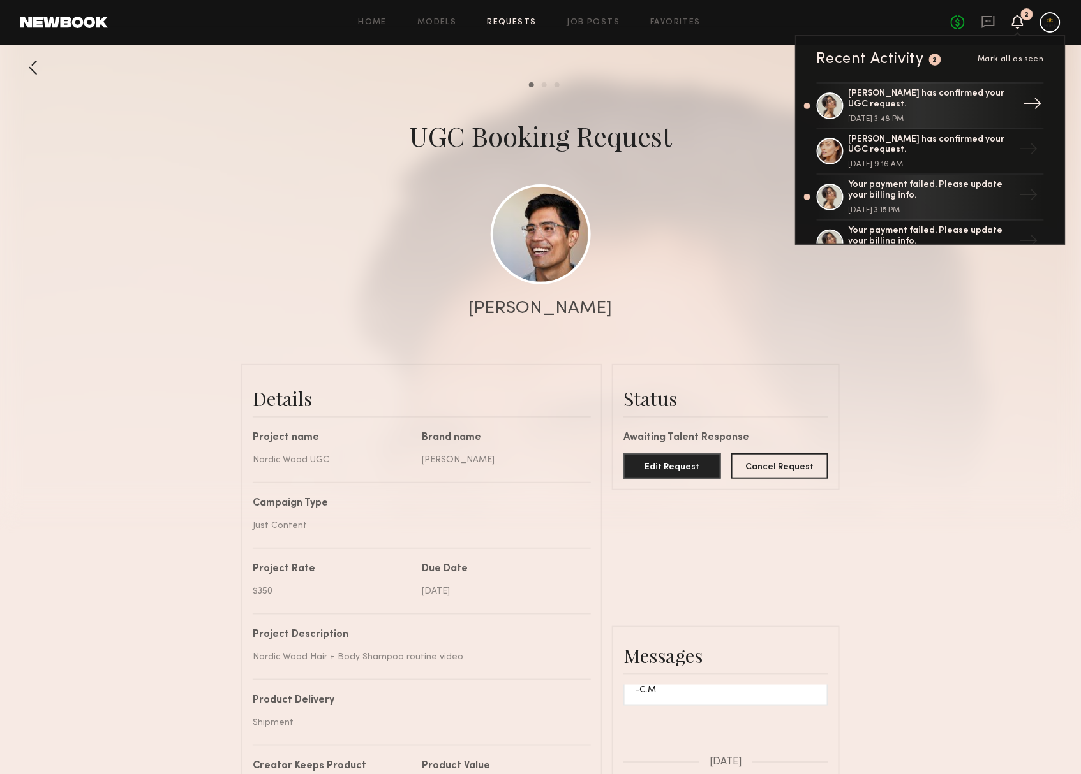 The image size is (1081, 774). I want to click on div: Just Content, so click(417, 526).